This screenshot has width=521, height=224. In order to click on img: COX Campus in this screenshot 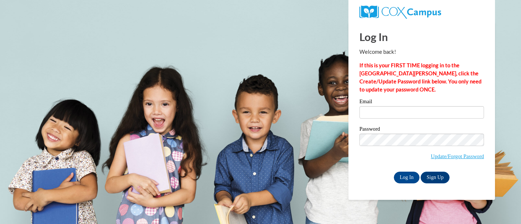, I will do `click(400, 12)`.